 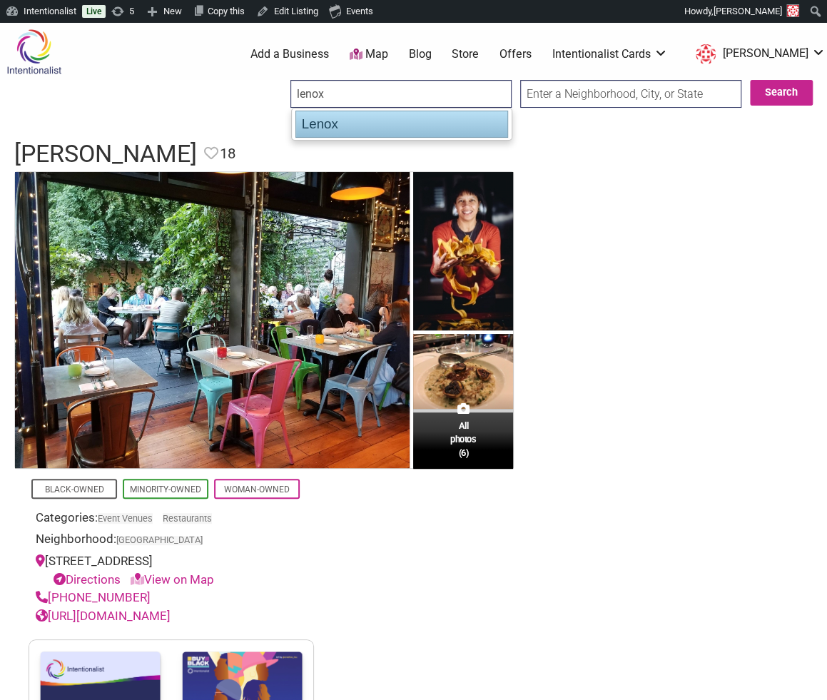 I want to click on li: Intentionalist Cards, so click(x=610, y=54).